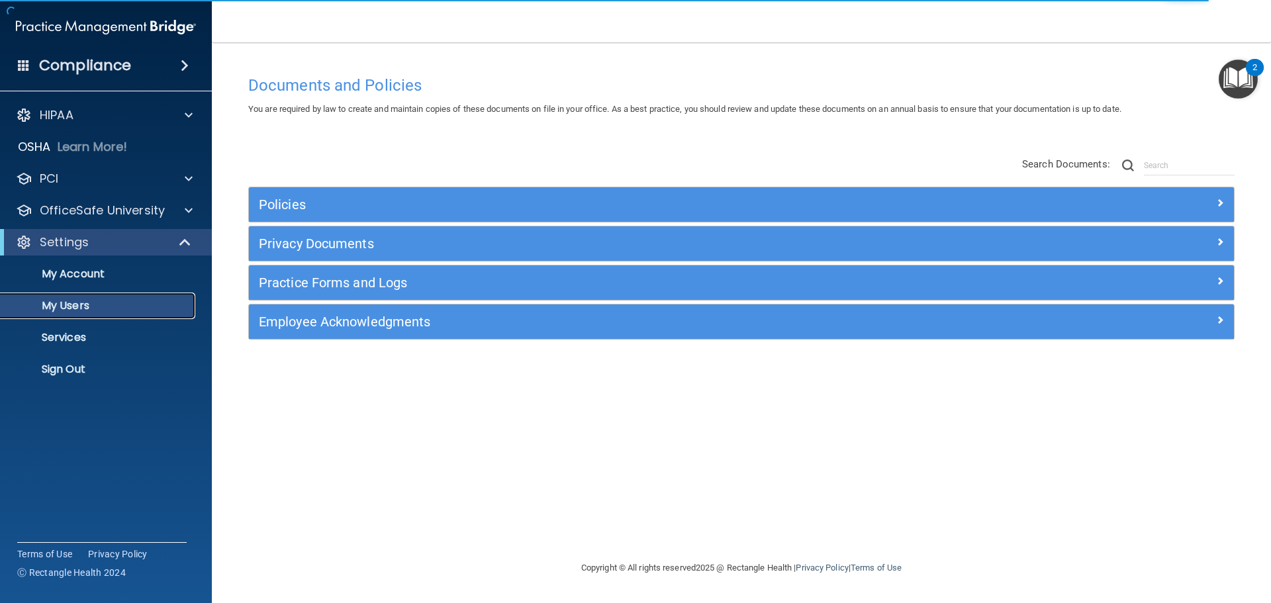  What do you see at coordinates (85, 66) in the screenshot?
I see `h4: Compliance` at bounding box center [85, 66].